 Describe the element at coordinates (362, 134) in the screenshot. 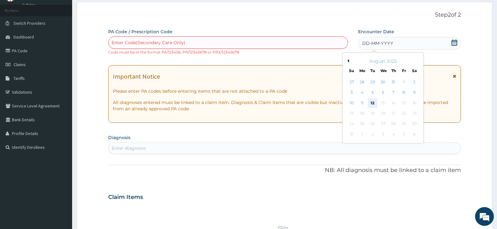

I see `div: Not available Monday, September 1st, 2025` at that location.